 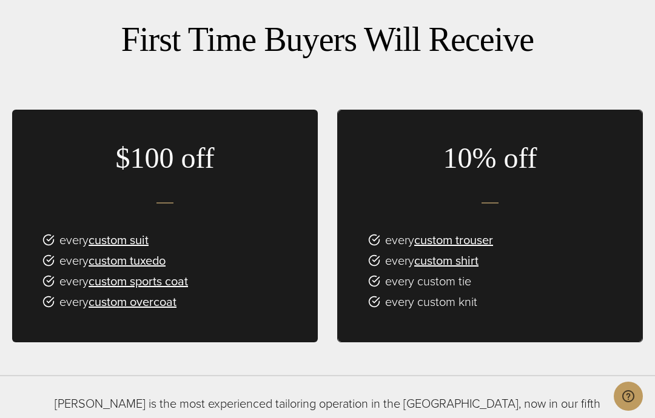 What do you see at coordinates (132, 302) in the screenshot?
I see `a: custom overcoat` at bounding box center [132, 302].